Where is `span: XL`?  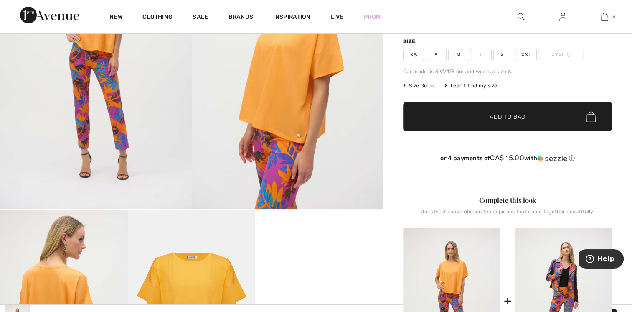
span: XL is located at coordinates (504, 55).